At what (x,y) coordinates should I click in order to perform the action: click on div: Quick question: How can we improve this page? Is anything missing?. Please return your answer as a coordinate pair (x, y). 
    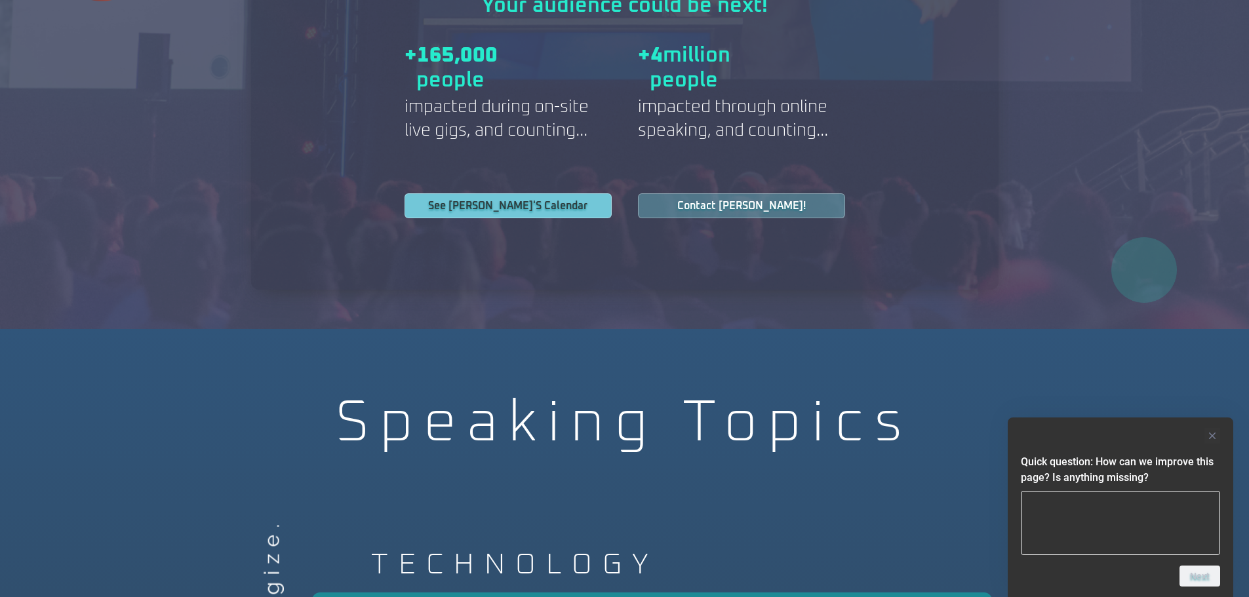
    Looking at the image, I should click on (1120, 507).